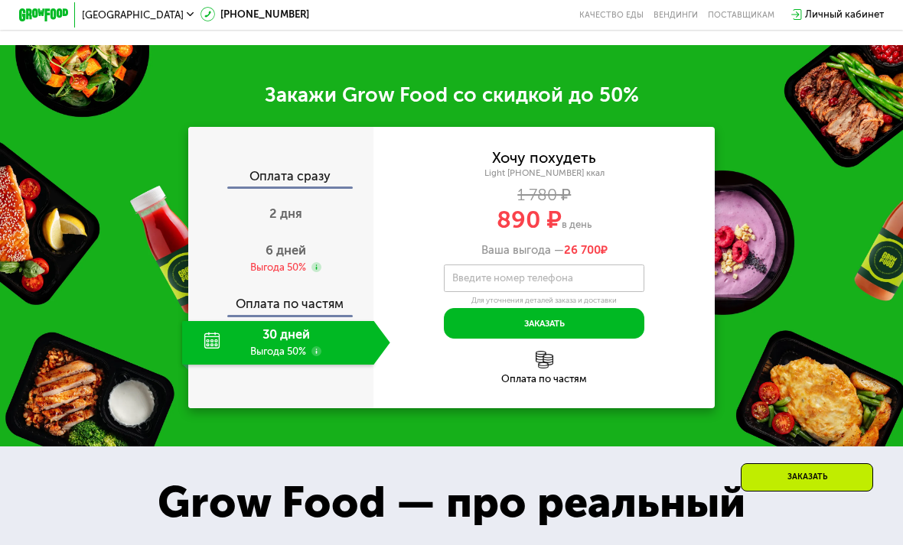 The image size is (903, 545). What do you see at coordinates (544, 360) in the screenshot?
I see `img: l6xcnZfty9opOoJh.png` at bounding box center [544, 360].